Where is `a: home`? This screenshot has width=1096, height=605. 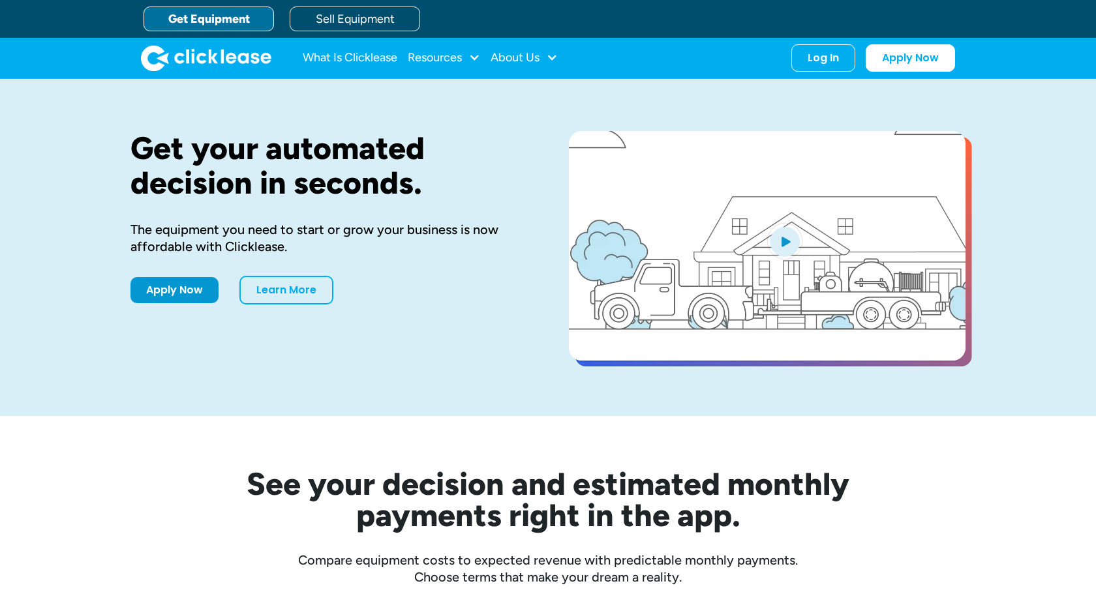 a: home is located at coordinates (206, 58).